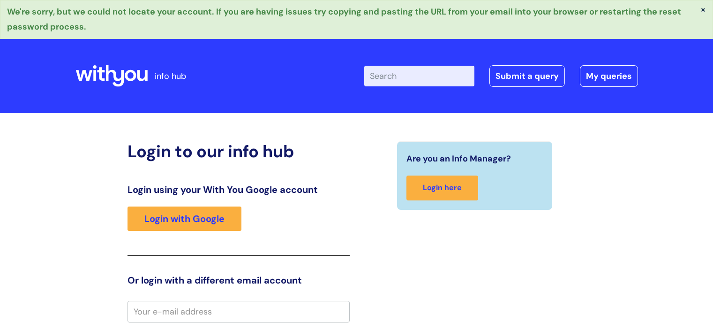 The width and height of the screenshot is (713, 330). Describe the element at coordinates (184, 219) in the screenshot. I see `a: Login with Google` at that location.